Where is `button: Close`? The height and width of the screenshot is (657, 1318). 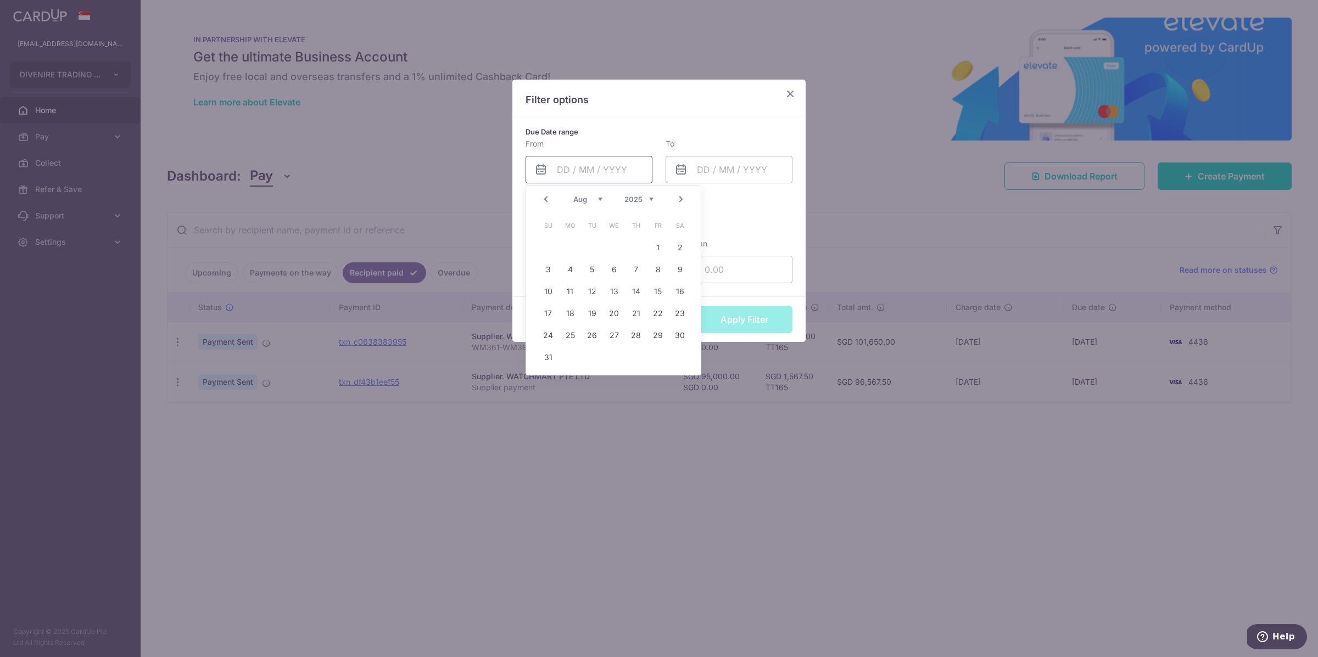
button: Close is located at coordinates (790, 94).